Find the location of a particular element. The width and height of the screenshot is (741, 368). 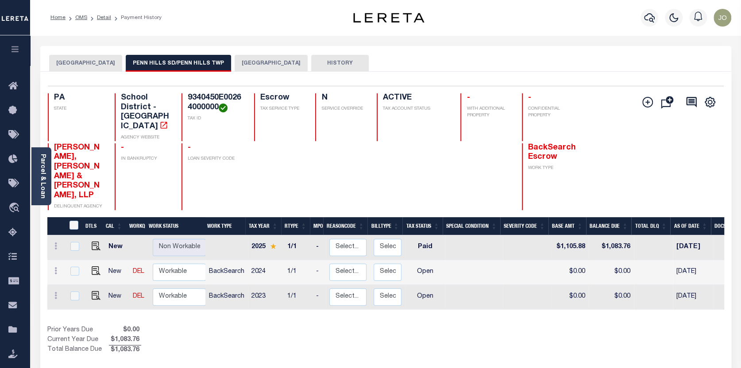

td: Current Year Due is located at coordinates (78, 340).